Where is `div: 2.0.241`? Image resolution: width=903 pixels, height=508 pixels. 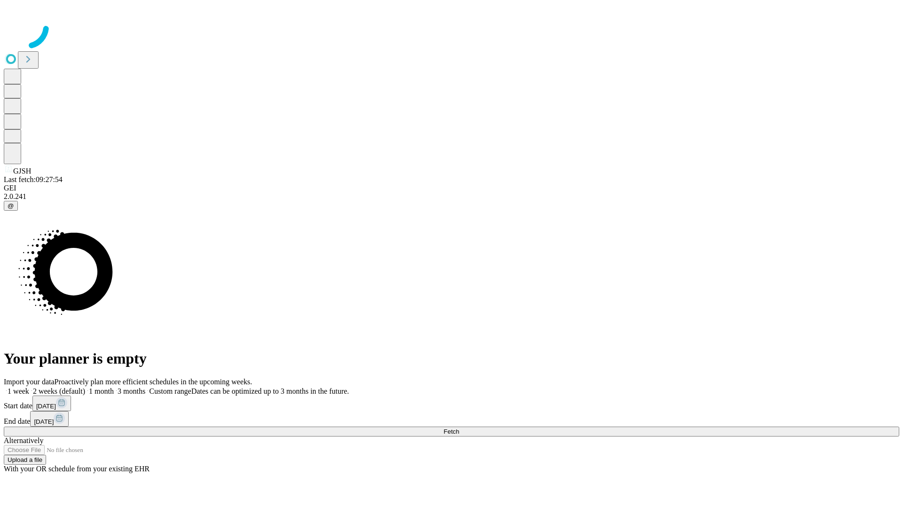 div: 2.0.241 is located at coordinates (452, 197).